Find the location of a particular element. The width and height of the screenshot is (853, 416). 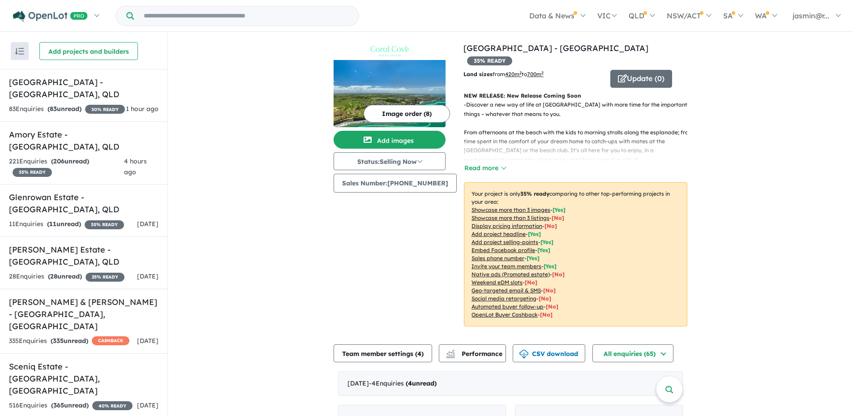

div: 516 Enquir ies is located at coordinates (71, 405).